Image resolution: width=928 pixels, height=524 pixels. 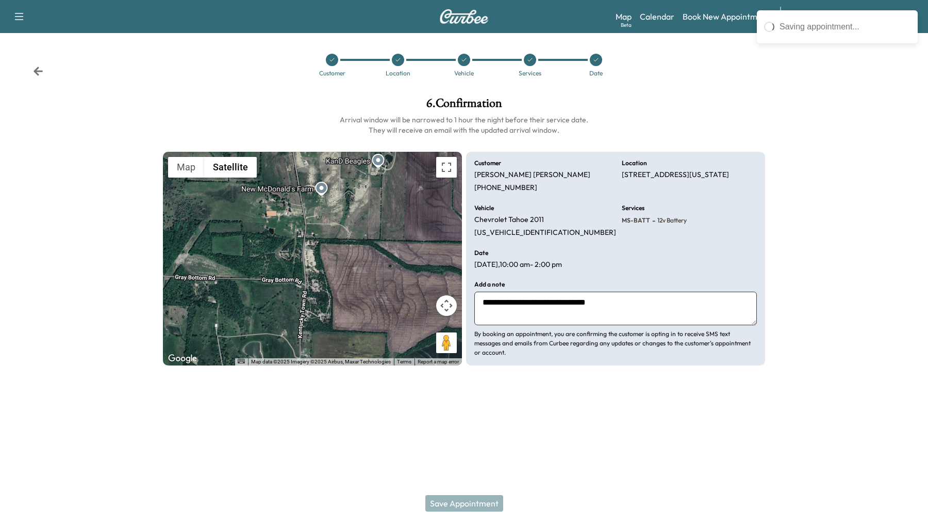 What do you see at coordinates (634, 163) in the screenshot?
I see `h6: Location` at bounding box center [634, 163].